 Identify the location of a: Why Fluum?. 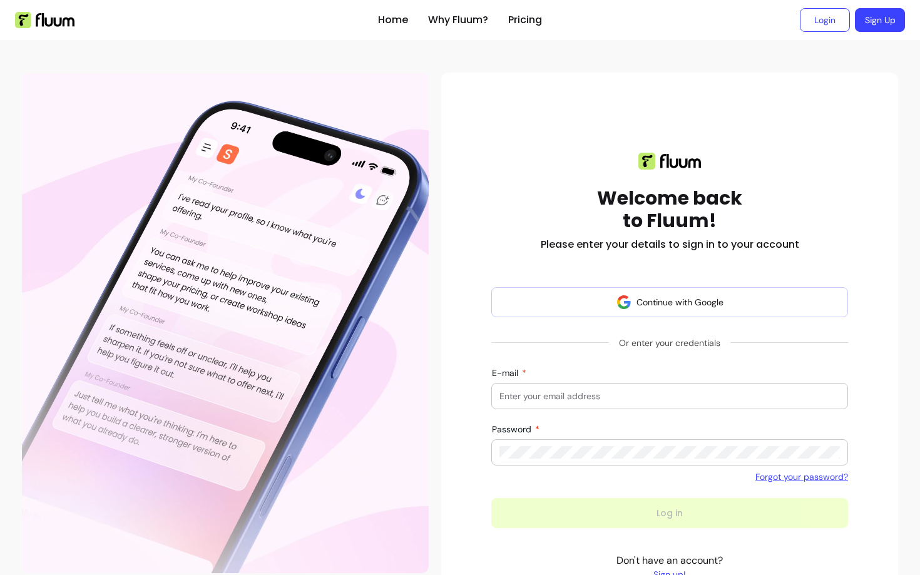
(458, 20).